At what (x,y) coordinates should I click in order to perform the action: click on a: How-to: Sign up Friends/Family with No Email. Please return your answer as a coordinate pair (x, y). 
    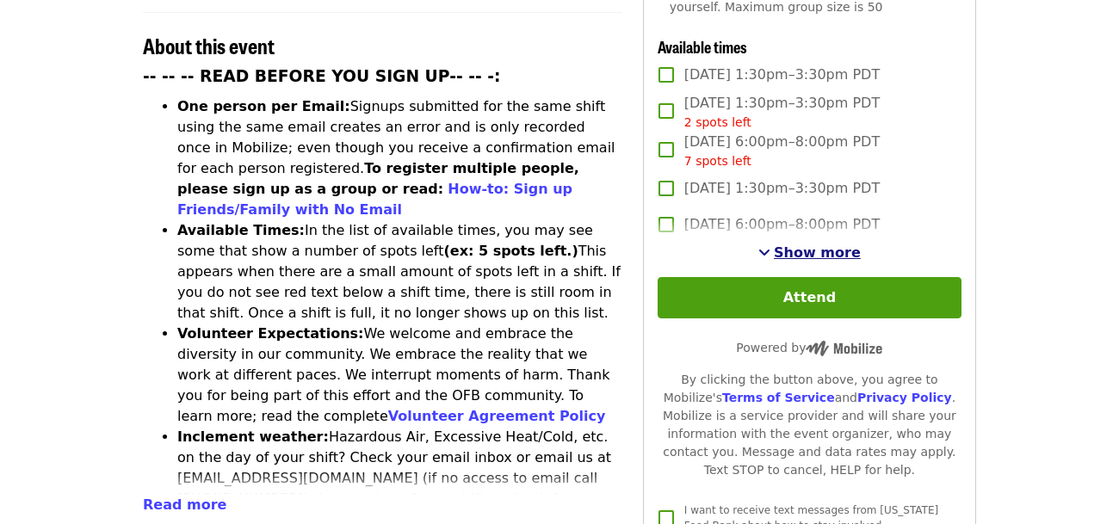
    Looking at the image, I should click on (375, 199).